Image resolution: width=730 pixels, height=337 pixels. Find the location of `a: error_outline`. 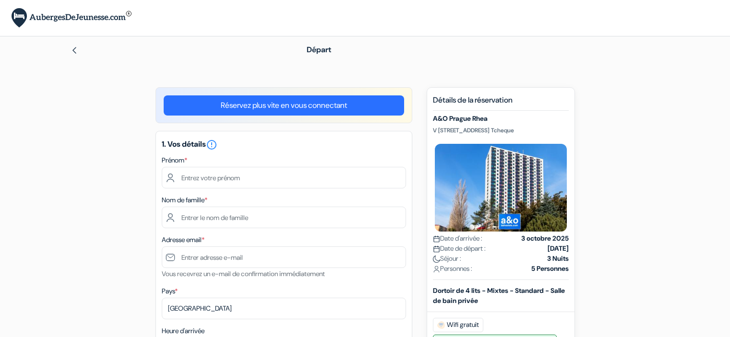

a: error_outline is located at coordinates (212, 144).